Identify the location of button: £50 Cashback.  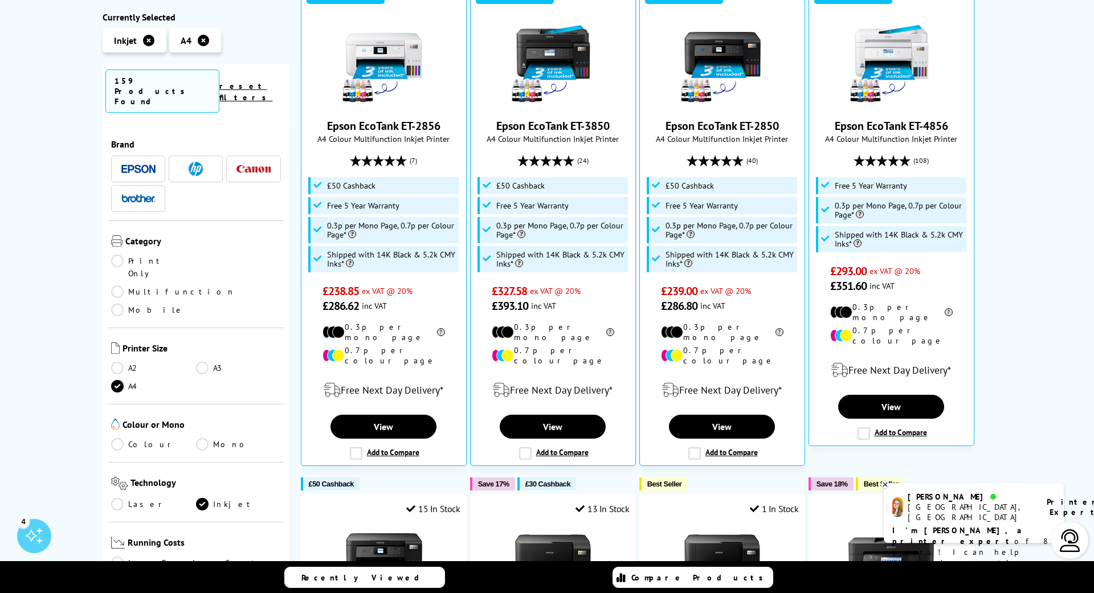
(330, 484).